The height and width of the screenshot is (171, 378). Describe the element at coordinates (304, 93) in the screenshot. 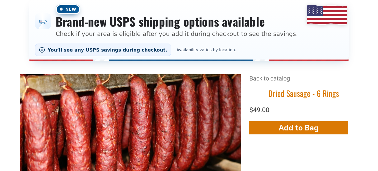

I see `h1: Dried Sausage - 6 Rings` at that location.